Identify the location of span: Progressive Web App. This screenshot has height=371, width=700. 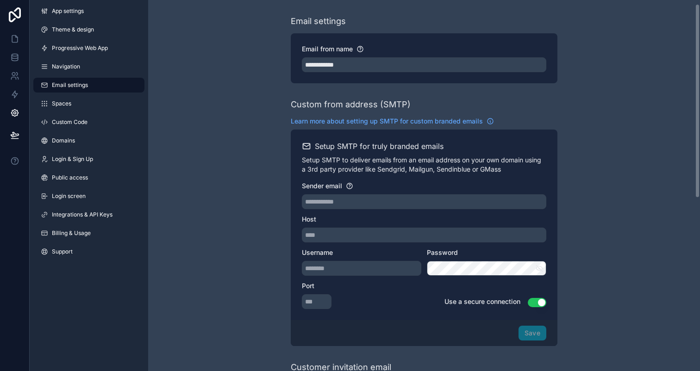
(80, 48).